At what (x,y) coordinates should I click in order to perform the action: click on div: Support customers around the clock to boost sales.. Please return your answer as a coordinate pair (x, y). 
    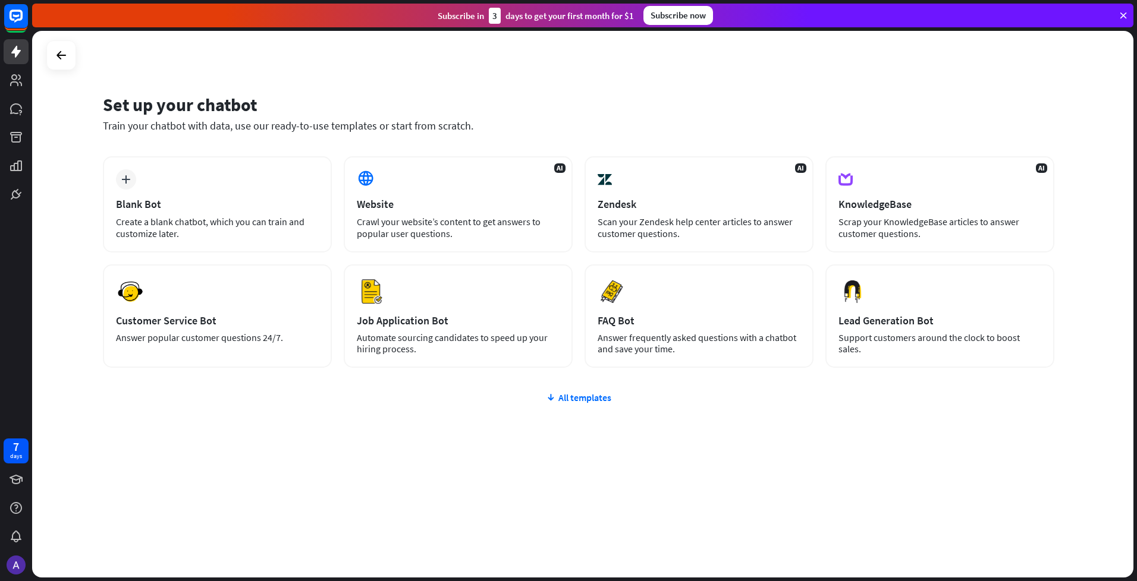
    Looking at the image, I should click on (939, 344).